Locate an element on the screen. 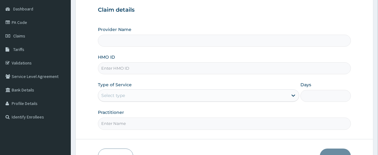 This screenshot has width=378, height=155. input: Enter Name is located at coordinates (224, 124).